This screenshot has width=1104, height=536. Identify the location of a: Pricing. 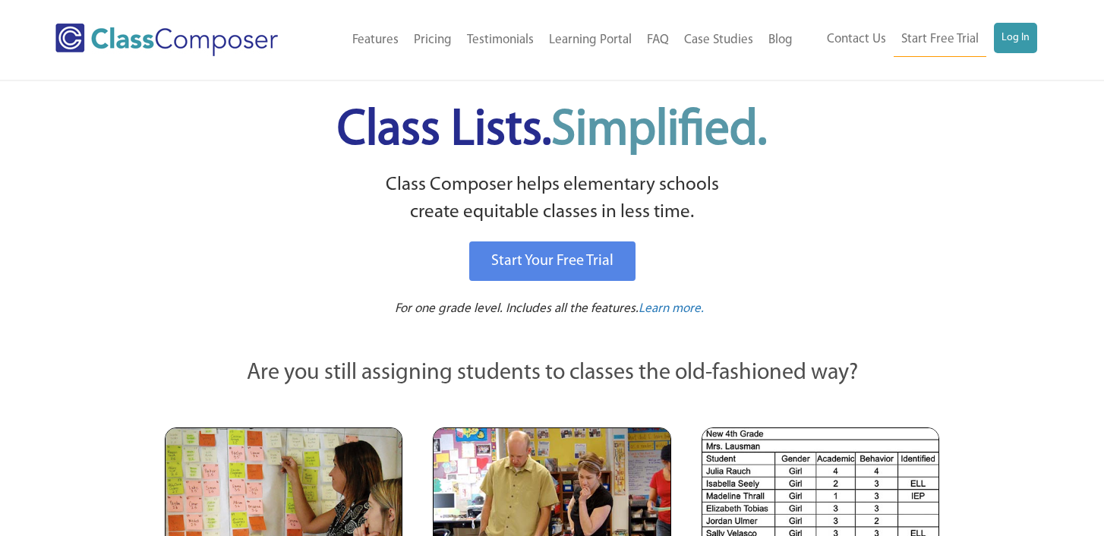
(433, 40).